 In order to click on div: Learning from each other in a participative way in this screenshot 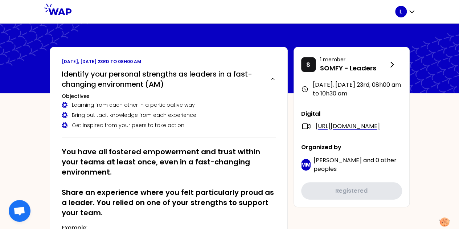, I will do `click(169, 105)`.